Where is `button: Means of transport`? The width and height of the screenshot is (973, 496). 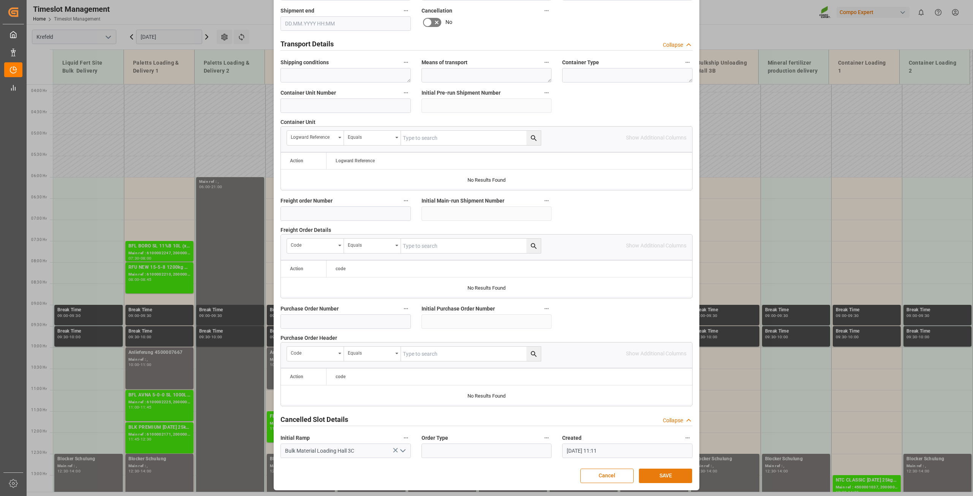
button: Means of transport is located at coordinates (547, 62).